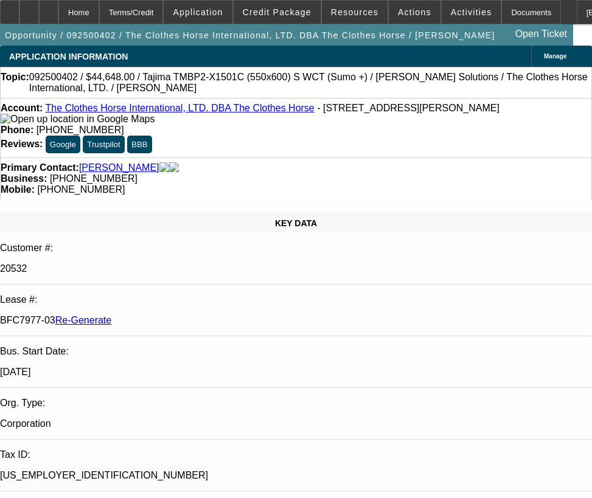  What do you see at coordinates (174, 168) in the screenshot?
I see `img: linkedin-icon.png` at bounding box center [174, 168].